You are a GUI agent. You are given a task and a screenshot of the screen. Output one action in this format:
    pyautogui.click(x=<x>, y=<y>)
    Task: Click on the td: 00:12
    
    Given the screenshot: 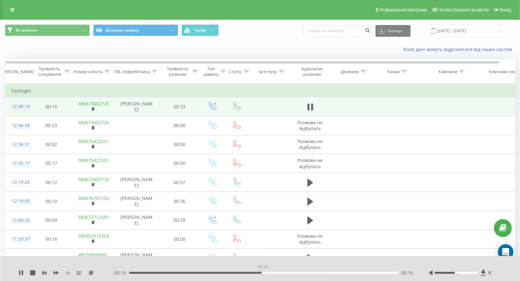 What is the action you would take?
    pyautogui.click(x=51, y=182)
    